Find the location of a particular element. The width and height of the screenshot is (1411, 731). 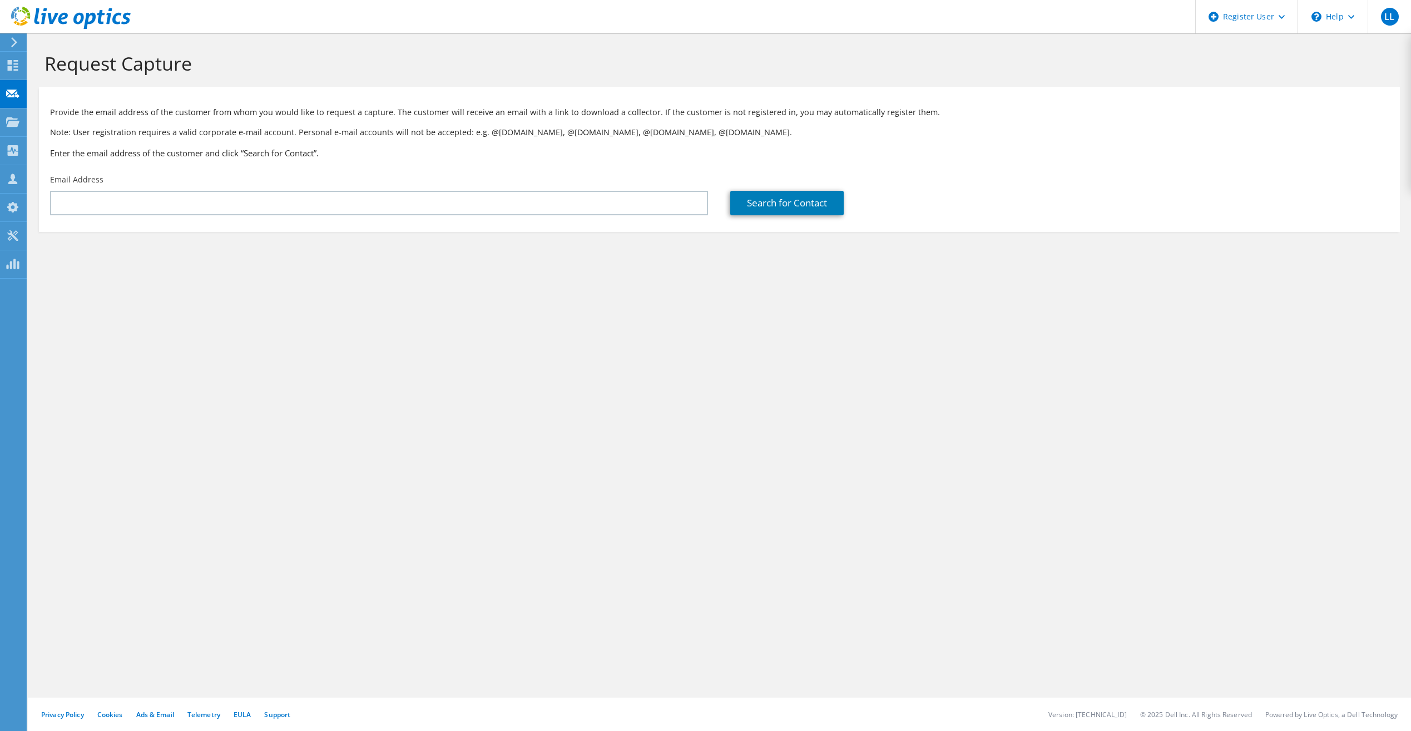

h3: Enter the email address of the customer and click “Search for Contact”. is located at coordinates (719, 153).